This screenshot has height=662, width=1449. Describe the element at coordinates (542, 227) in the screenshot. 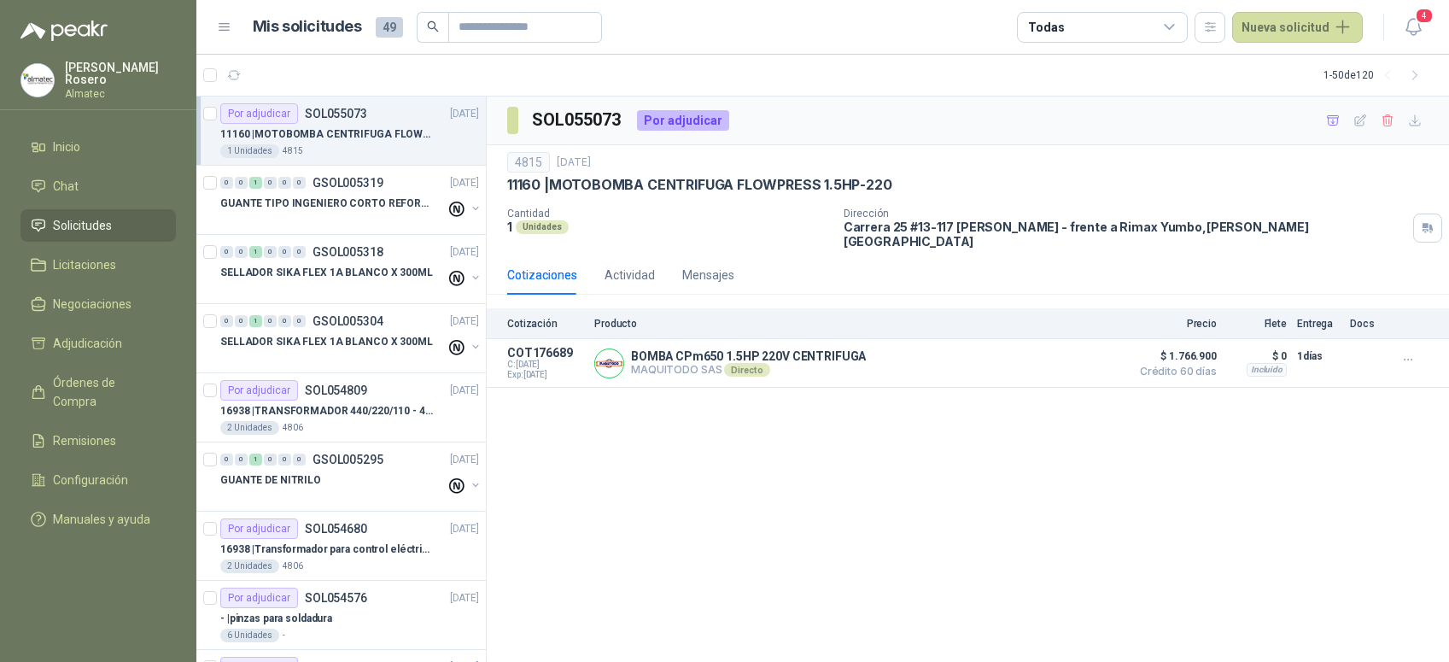

I see `div: Unidades` at that location.